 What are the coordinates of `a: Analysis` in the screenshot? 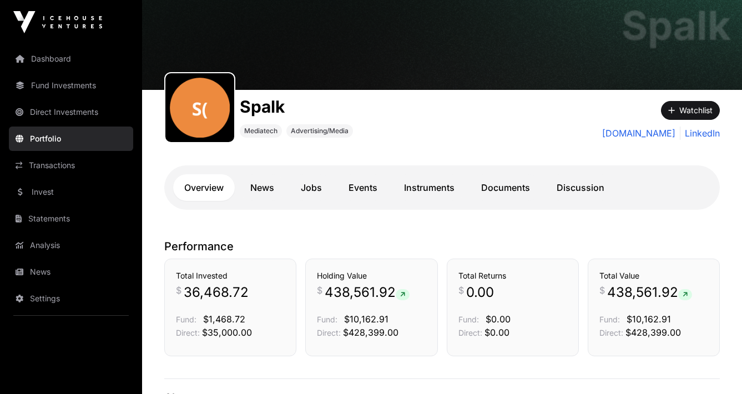 It's located at (71, 245).